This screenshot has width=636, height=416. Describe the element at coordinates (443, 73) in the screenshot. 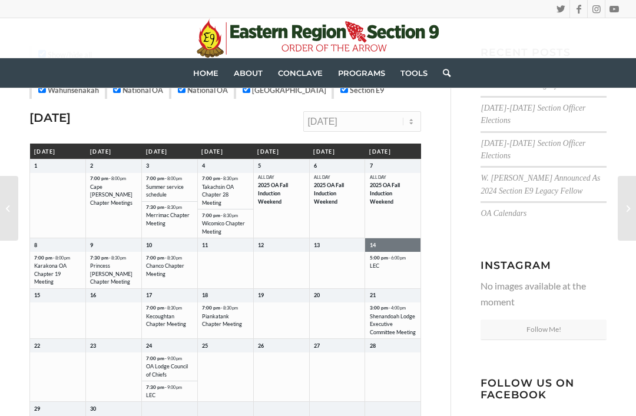

I see `a: Search` at that location.